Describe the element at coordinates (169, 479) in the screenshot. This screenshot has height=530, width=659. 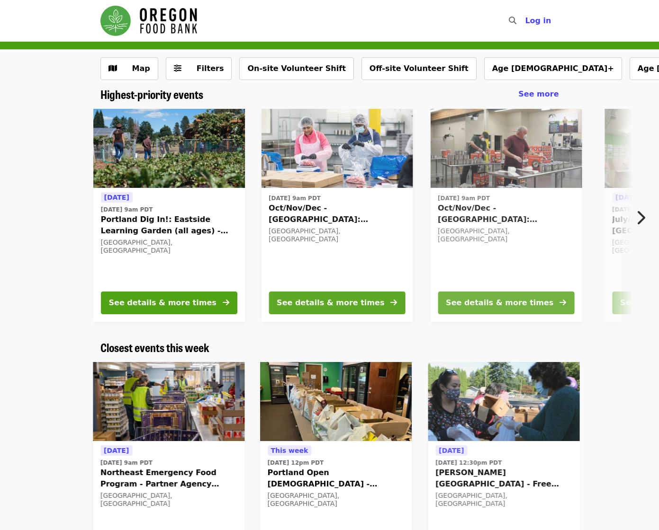
I see `span: Northeast Emergency Food Program - Partner Agency Support` at that location.